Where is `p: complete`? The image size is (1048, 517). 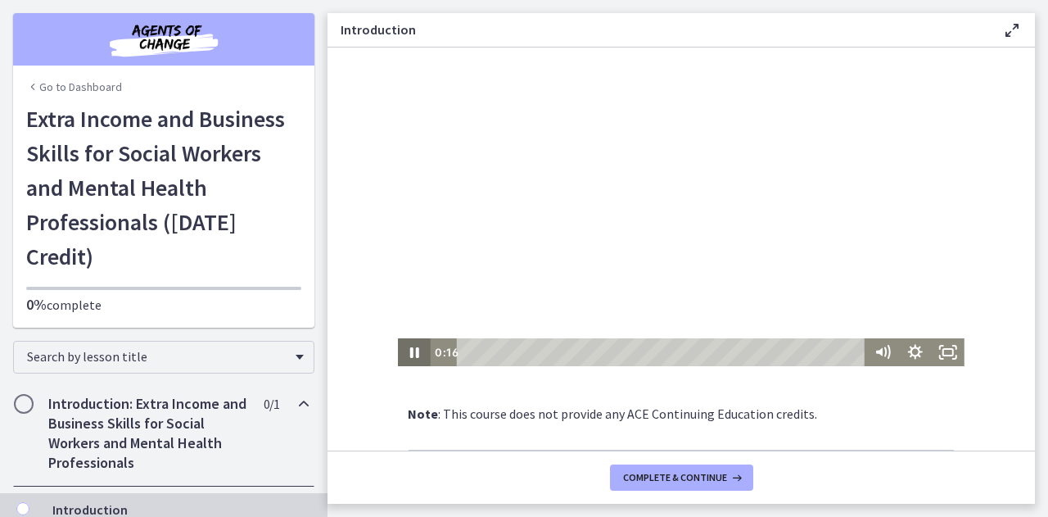 p: complete is located at coordinates (164, 305).